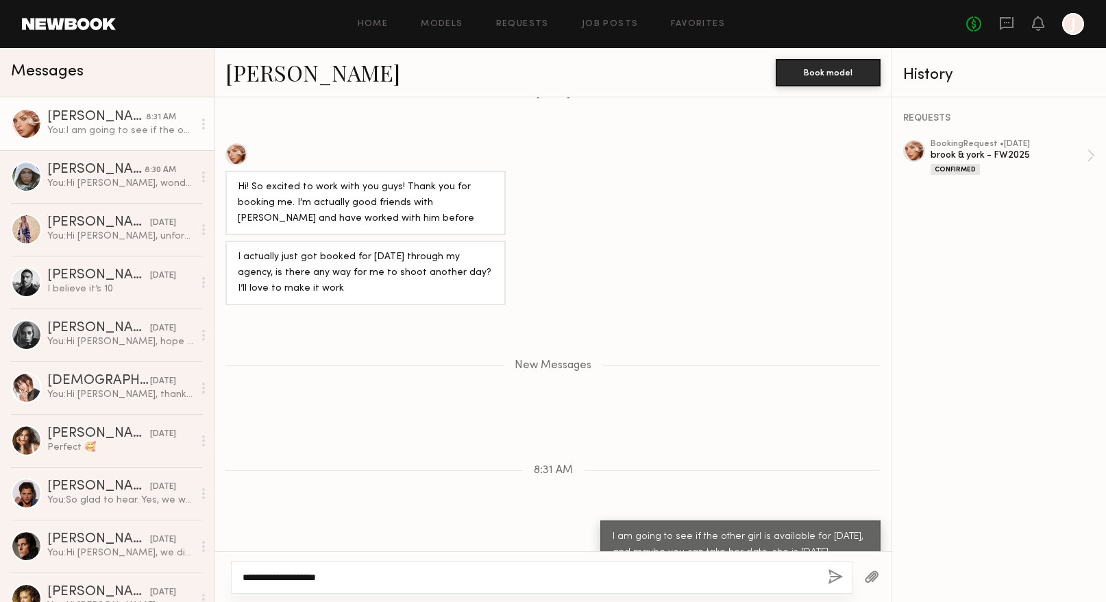 This screenshot has width=1106, height=602. Describe the element at coordinates (522, 24) in the screenshot. I see `a: Requests` at that location.